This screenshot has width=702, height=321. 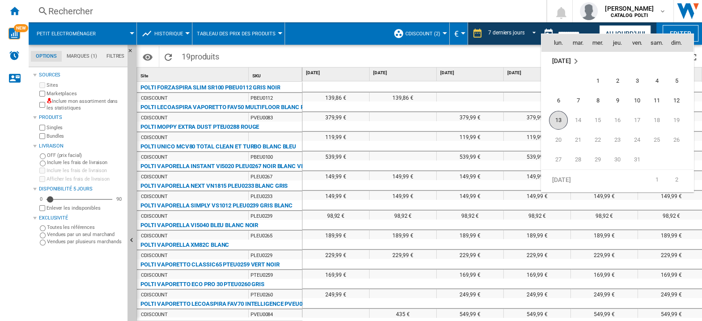 I want to click on span: 11, so click(x=657, y=101).